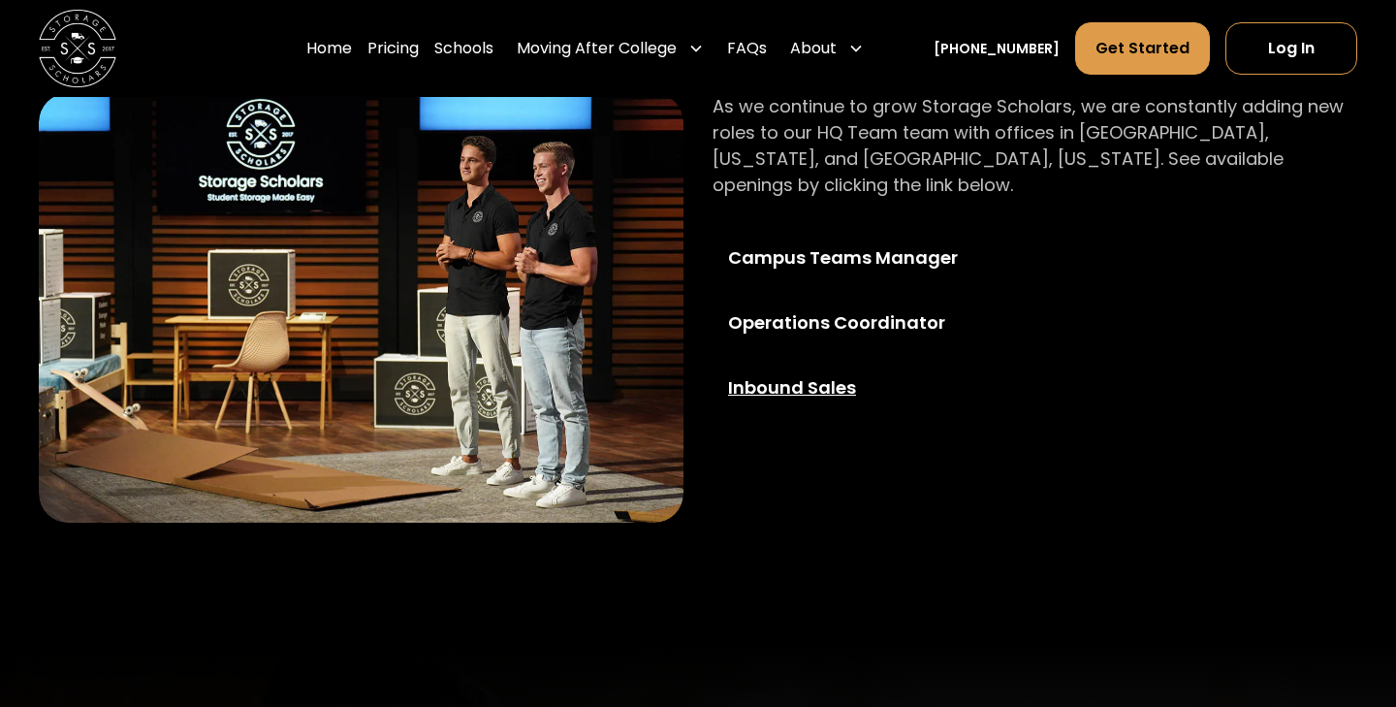  I want to click on a: Log In, so click(1291, 48).